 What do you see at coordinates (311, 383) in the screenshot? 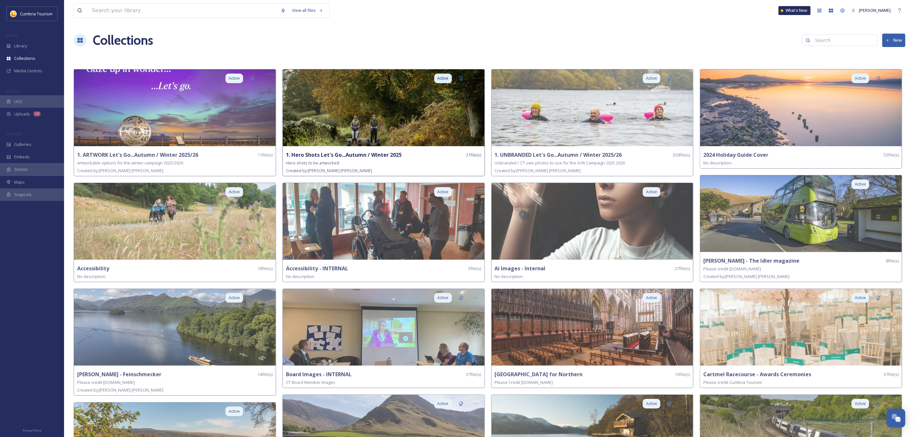
I see `span: CT Board Member Images` at bounding box center [311, 383].